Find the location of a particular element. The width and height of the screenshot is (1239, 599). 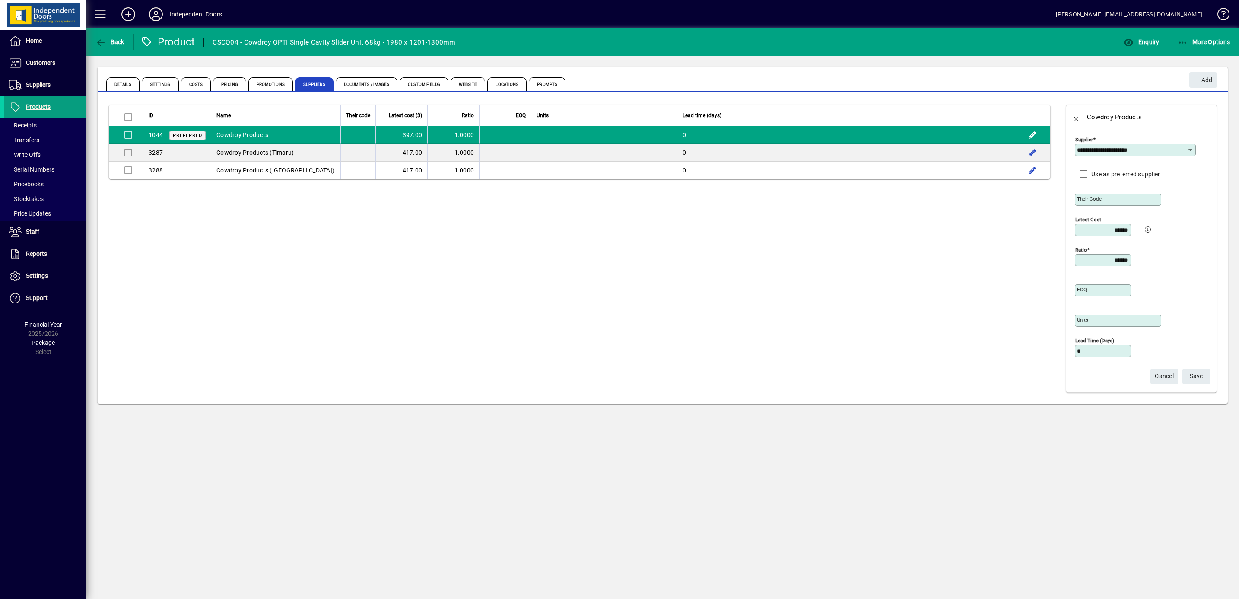

span: Staff is located at coordinates (32, 232).